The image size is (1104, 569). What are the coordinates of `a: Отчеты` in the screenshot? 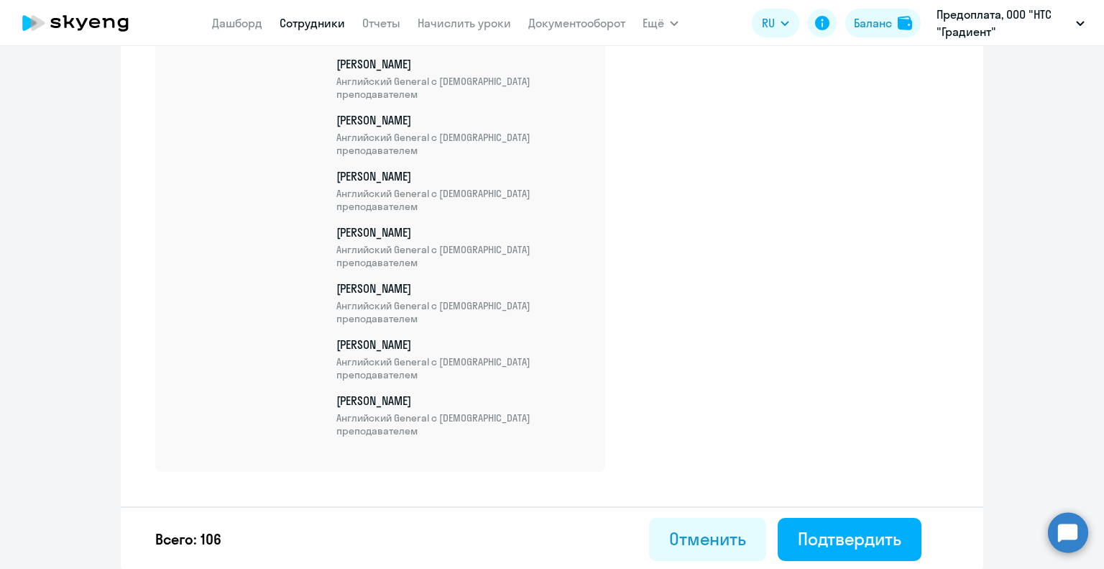 It's located at (381, 23).